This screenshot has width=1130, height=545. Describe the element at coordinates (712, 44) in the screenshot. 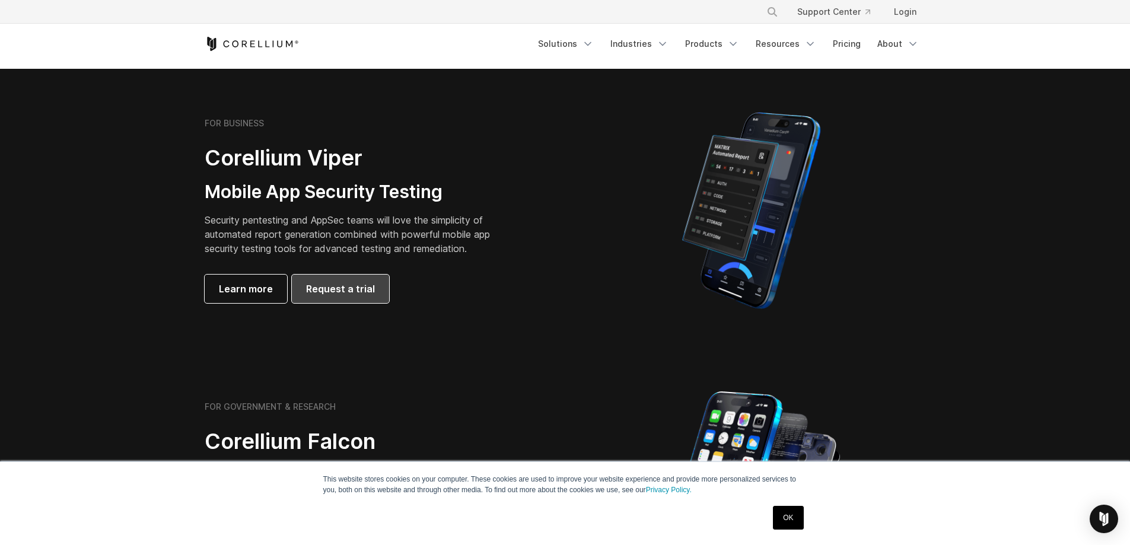

I see `a: Products` at that location.